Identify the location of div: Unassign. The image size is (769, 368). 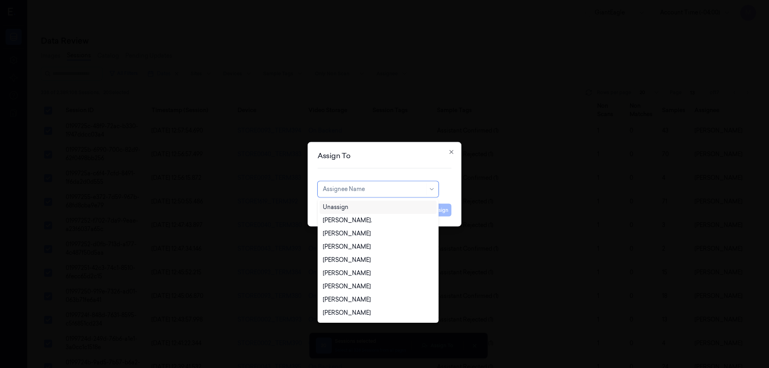
(336, 207).